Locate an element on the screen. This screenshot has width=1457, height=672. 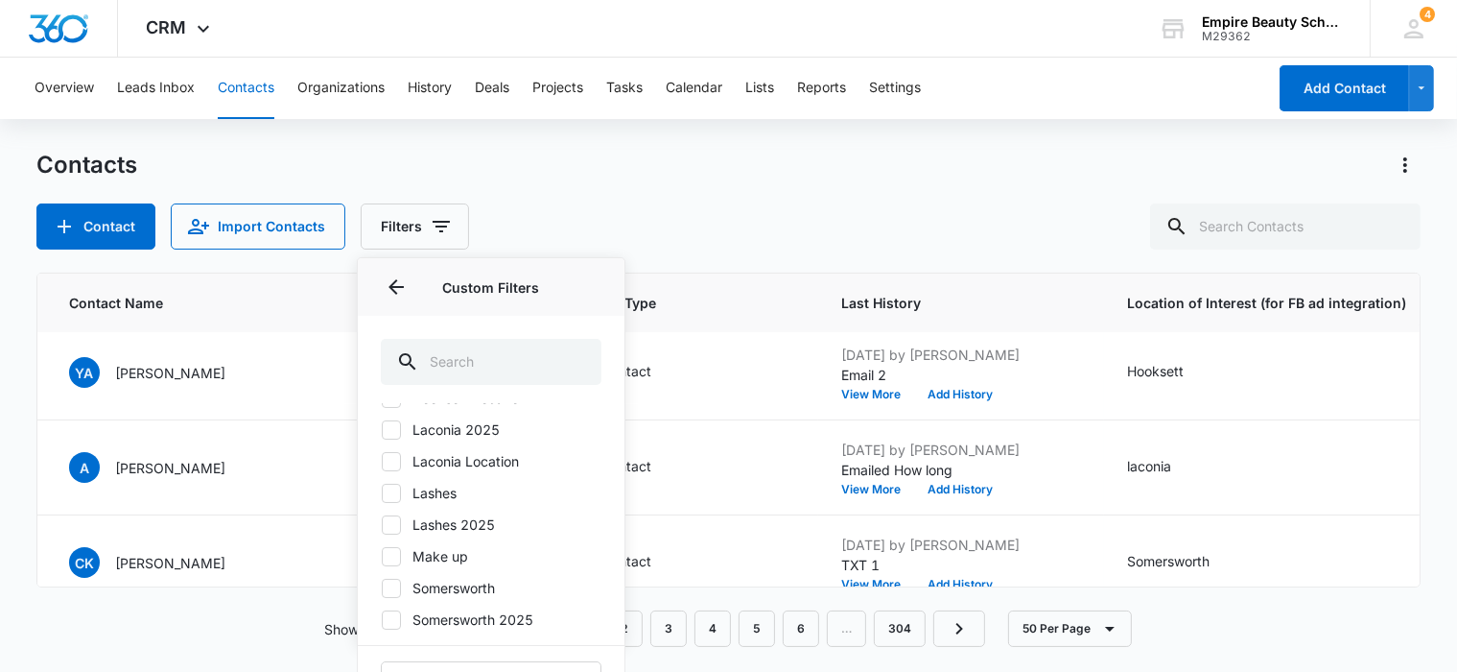
button: Contacts is located at coordinates (246, 88).